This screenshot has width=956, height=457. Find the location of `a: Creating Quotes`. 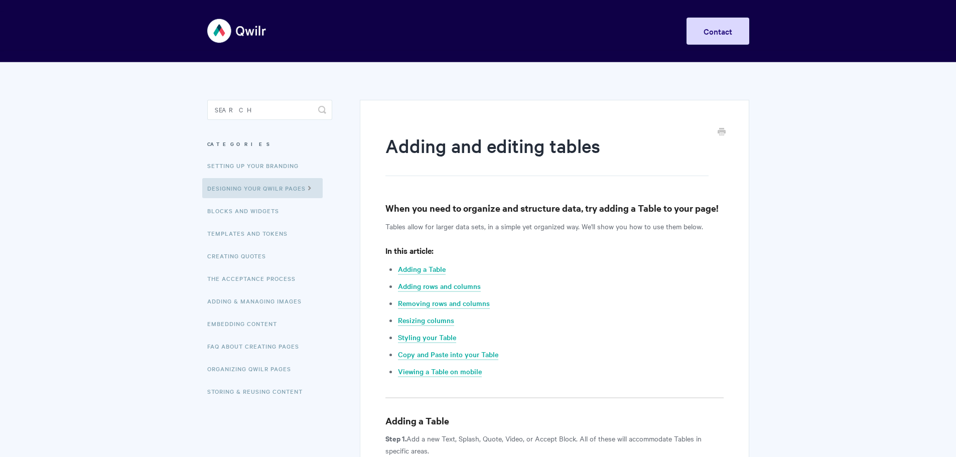

a: Creating Quotes is located at coordinates (240, 256).